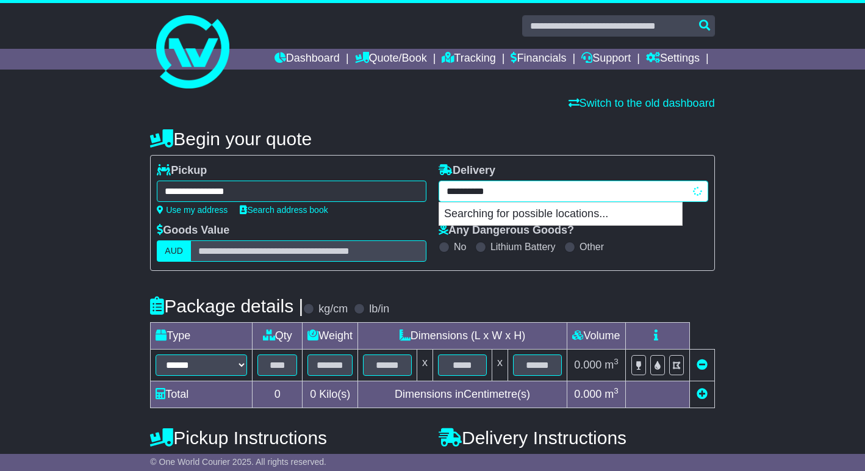 Image resolution: width=865 pixels, height=471 pixels. What do you see at coordinates (432, 138) in the screenshot?
I see `h4: Begin your quote` at bounding box center [432, 138].